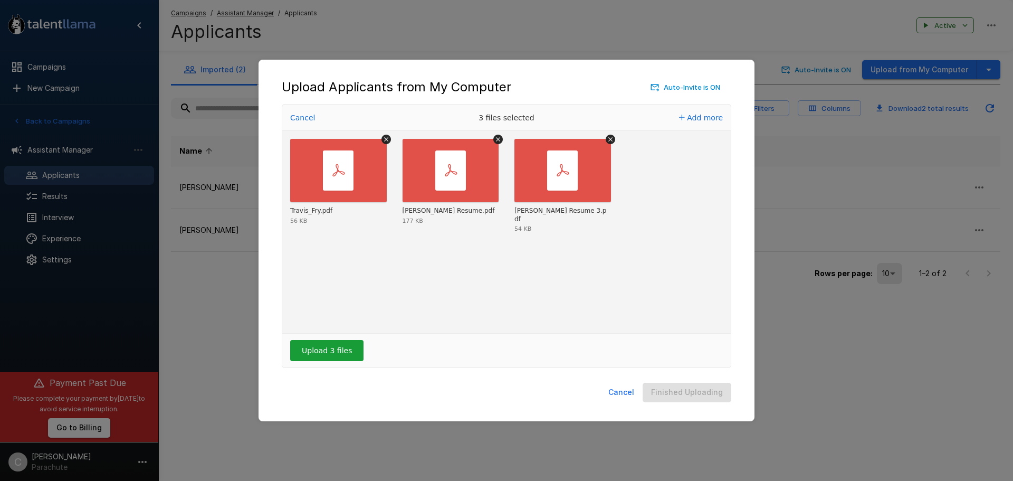  I want to click on div: Shannon Neil Resume.pdf, so click(449, 211).